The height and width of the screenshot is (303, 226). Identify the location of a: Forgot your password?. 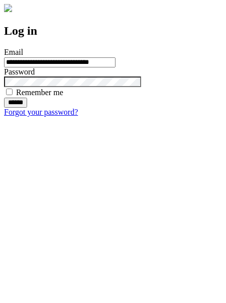
(41, 112).